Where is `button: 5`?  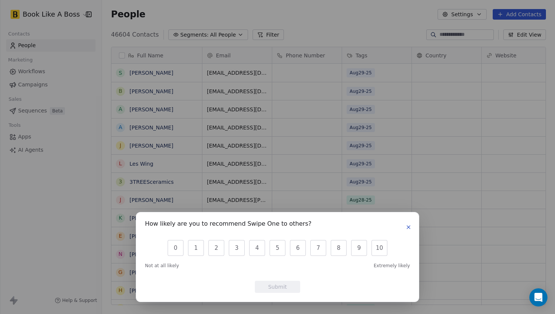 button: 5 is located at coordinates (278, 248).